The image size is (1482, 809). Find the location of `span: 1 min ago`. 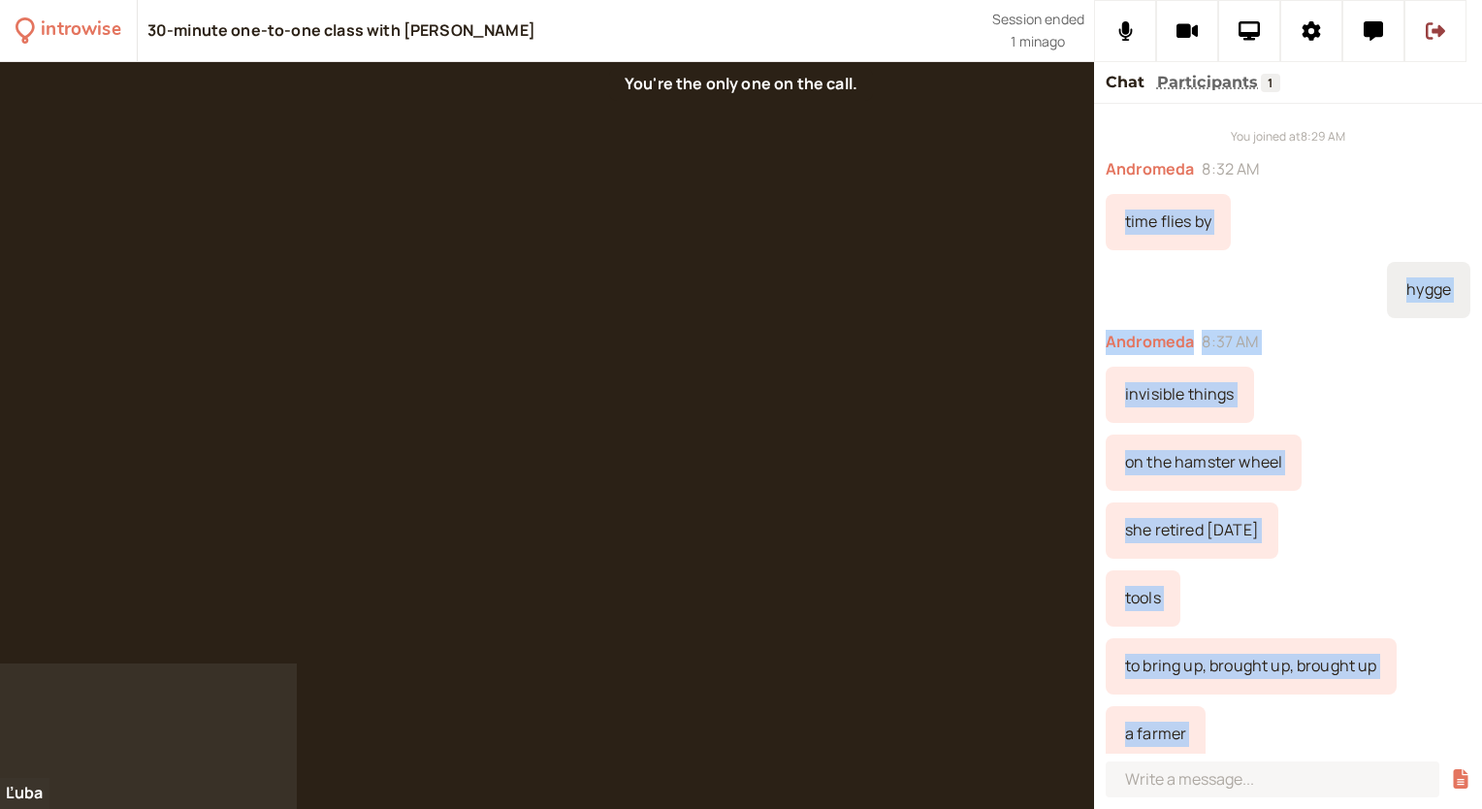

span: 1 min ago is located at coordinates (1038, 42).